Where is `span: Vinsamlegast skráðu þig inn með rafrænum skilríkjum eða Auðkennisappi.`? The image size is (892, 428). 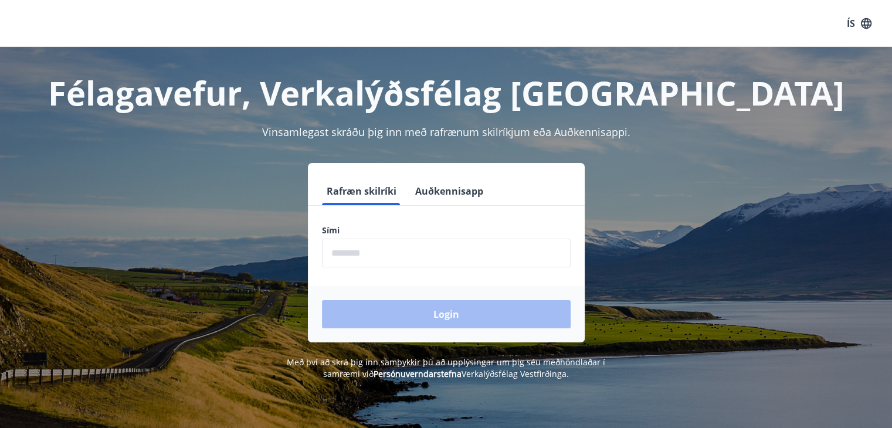
span: Vinsamlegast skráðu þig inn með rafrænum skilríkjum eða Auðkennisappi. is located at coordinates (446, 132).